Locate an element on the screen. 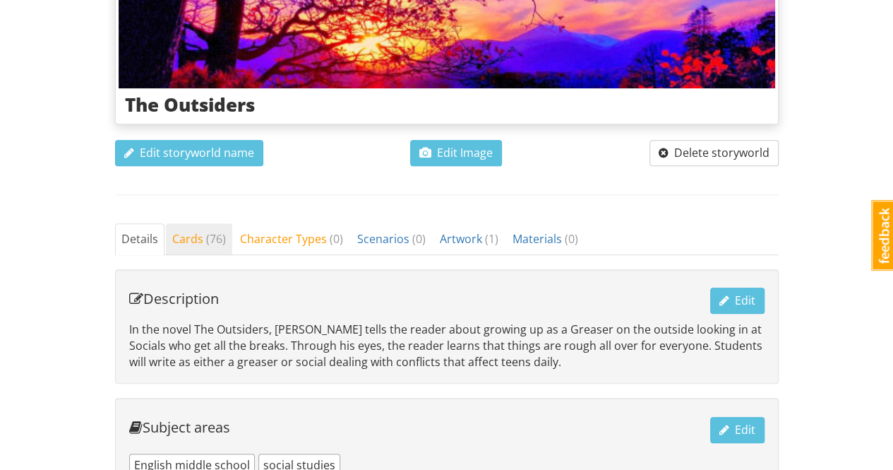  span: Details is located at coordinates (140, 239).